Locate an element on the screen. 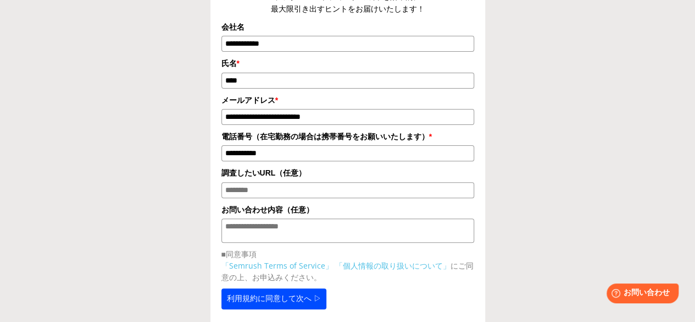  label: 会社名 is located at coordinates (348, 27).